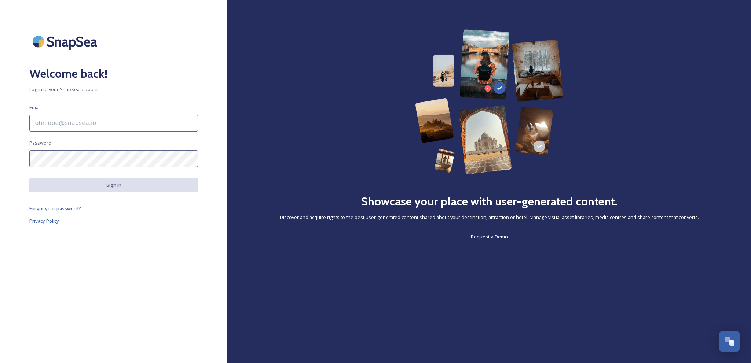 Image resolution: width=751 pixels, height=363 pixels. I want to click on img: 63b42ca75bacad526042e722_Group%20154-p-800.png, so click(489, 102).